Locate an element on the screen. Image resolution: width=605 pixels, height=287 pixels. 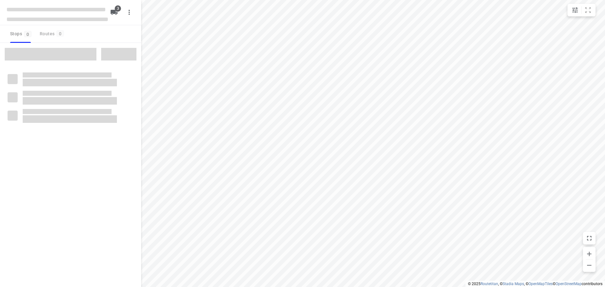
button: Map settings is located at coordinates (575, 10).